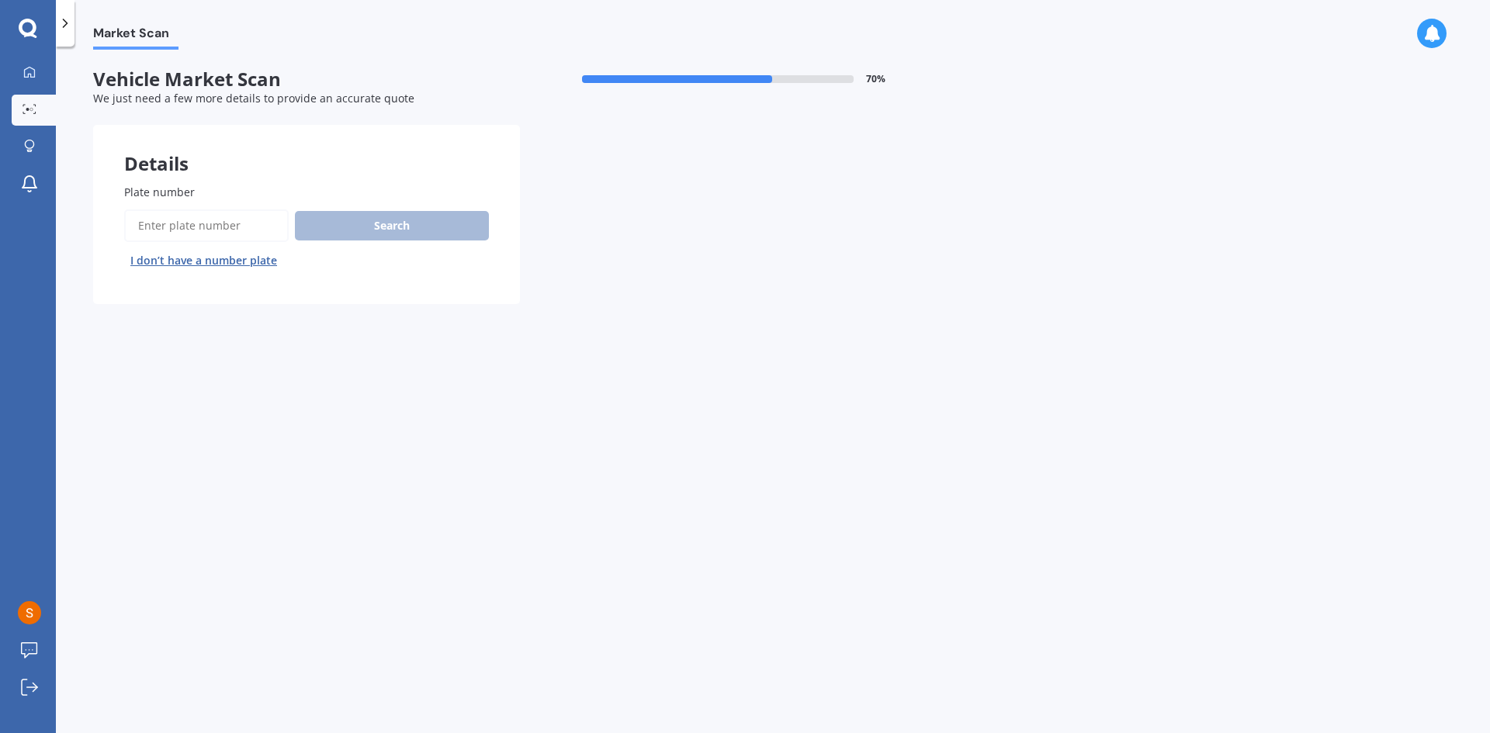 The image size is (1490, 733). I want to click on span: We just need a few more details to provide an accurate quote, so click(254, 98).